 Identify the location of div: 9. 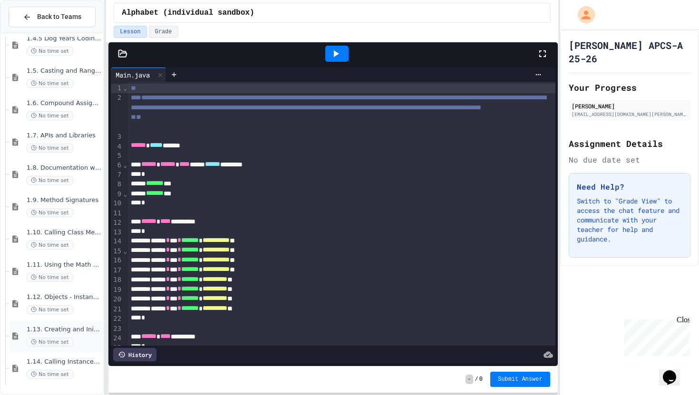
(116, 194).